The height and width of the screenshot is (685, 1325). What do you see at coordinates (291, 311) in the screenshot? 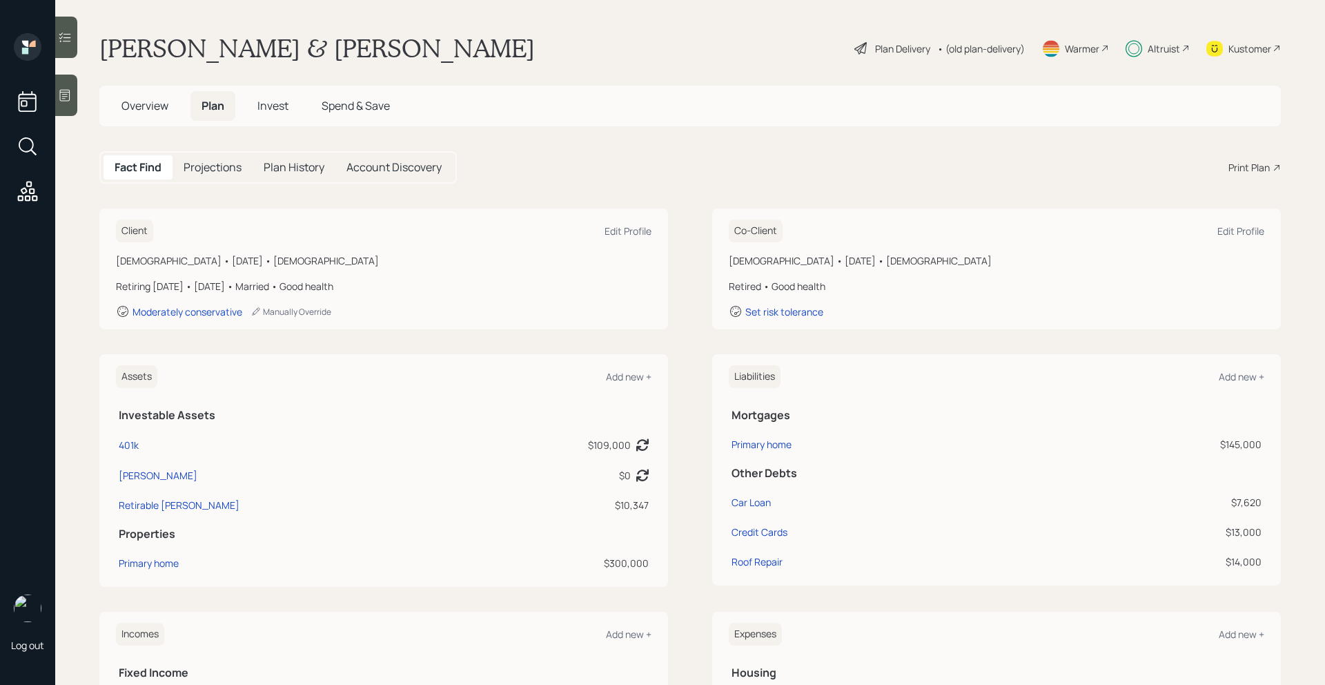
I see `div: Manually Override` at bounding box center [291, 311].